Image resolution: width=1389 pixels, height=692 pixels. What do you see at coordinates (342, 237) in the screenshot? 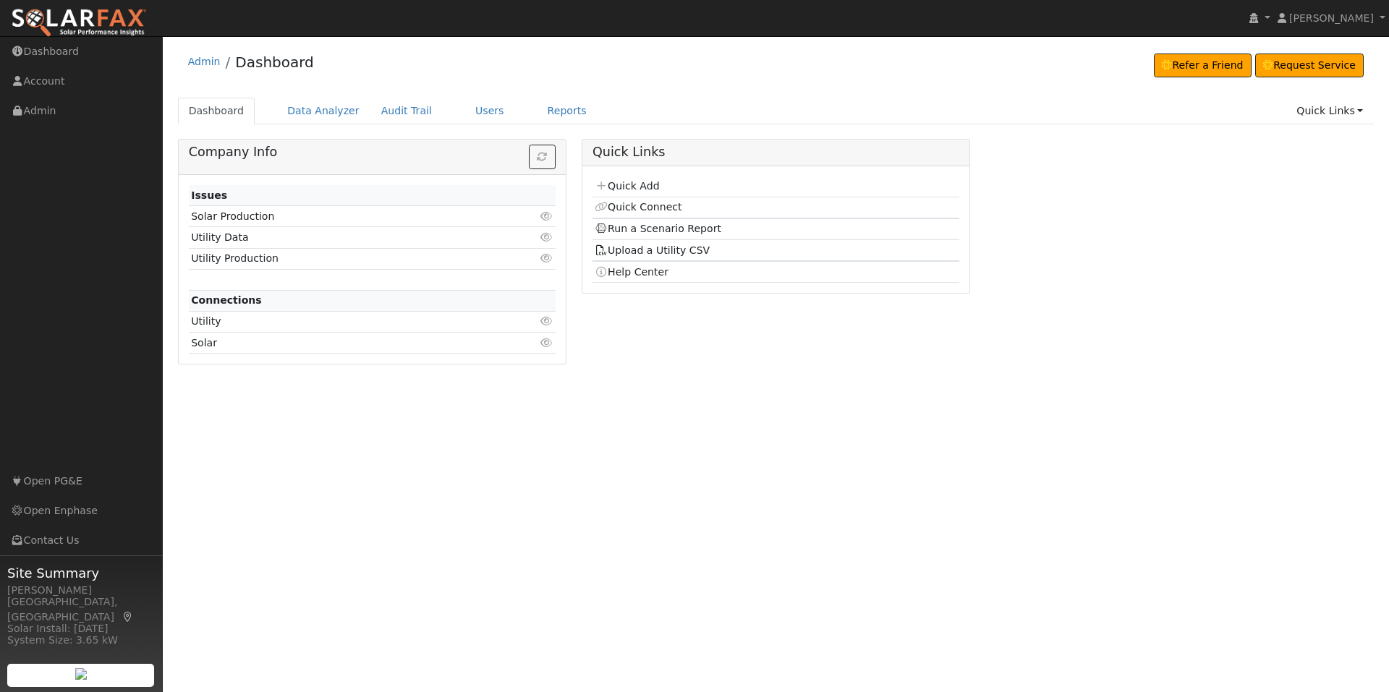
I see `td: Utility Data` at bounding box center [342, 237].